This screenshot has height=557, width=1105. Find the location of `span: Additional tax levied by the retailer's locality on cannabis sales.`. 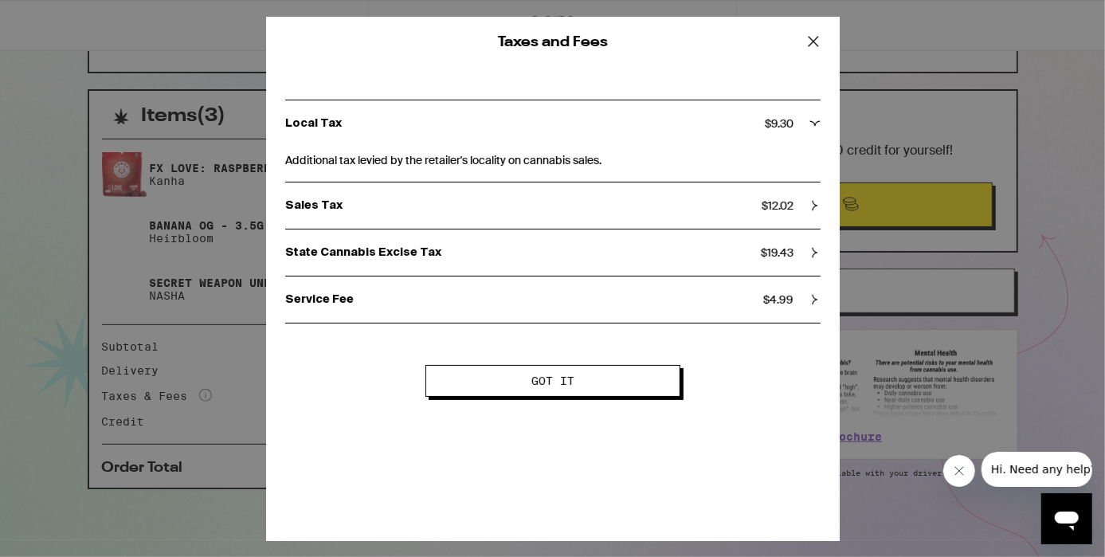

span: Additional tax levied by the retailer's locality on cannabis sales. is located at coordinates (553, 158).